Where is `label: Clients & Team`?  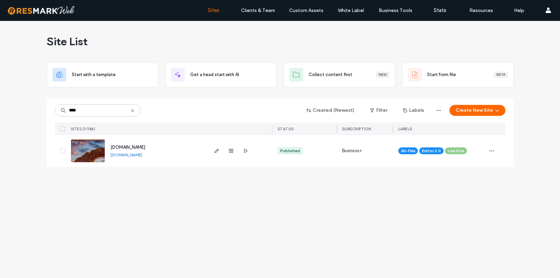 label: Clients & Team is located at coordinates (258, 10).